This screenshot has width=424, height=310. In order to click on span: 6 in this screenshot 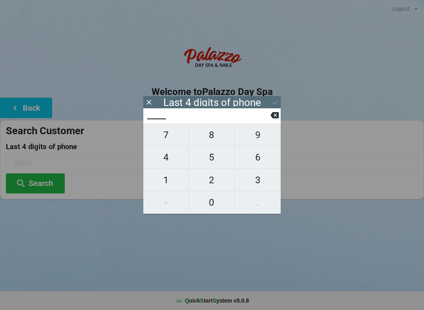, I will do `click(258, 157)`.